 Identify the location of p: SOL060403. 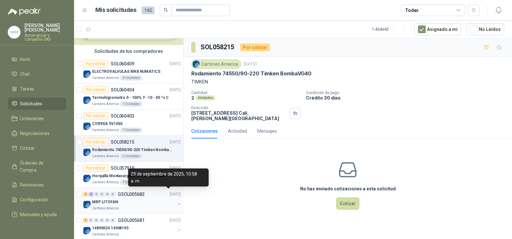
(122, 116).